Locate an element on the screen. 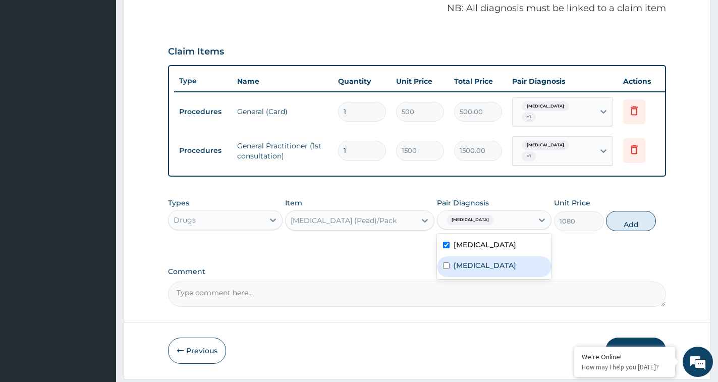 The width and height of the screenshot is (718, 382). p: How may I help you today? is located at coordinates (624, 367).